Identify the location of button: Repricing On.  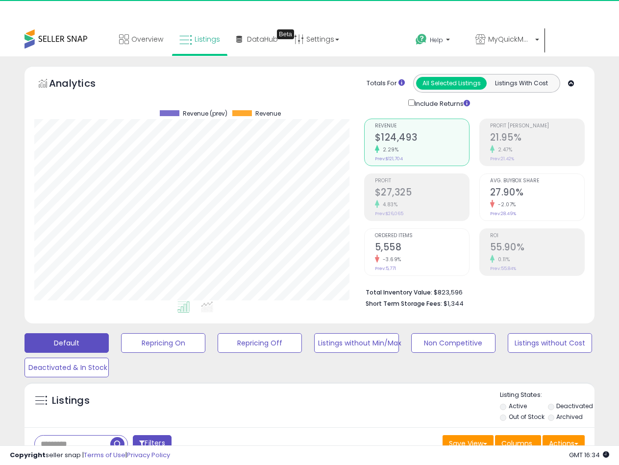
(163, 343).